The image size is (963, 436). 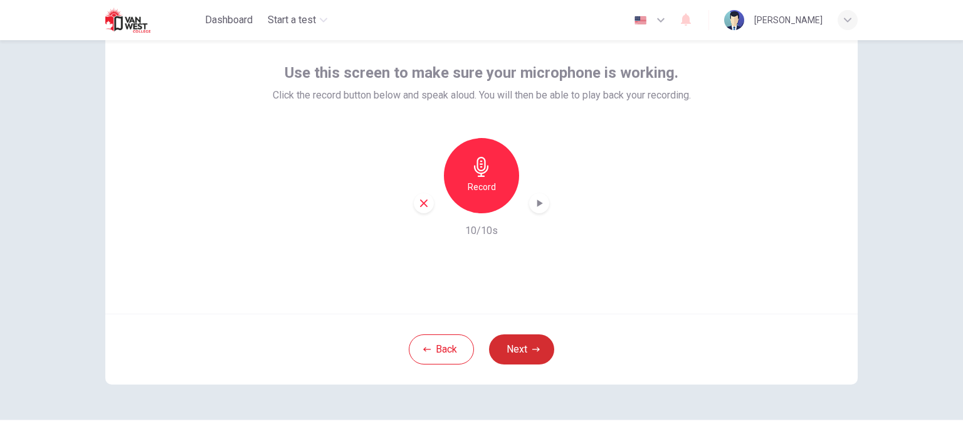 I want to click on button: Start a test, so click(x=297, y=20).